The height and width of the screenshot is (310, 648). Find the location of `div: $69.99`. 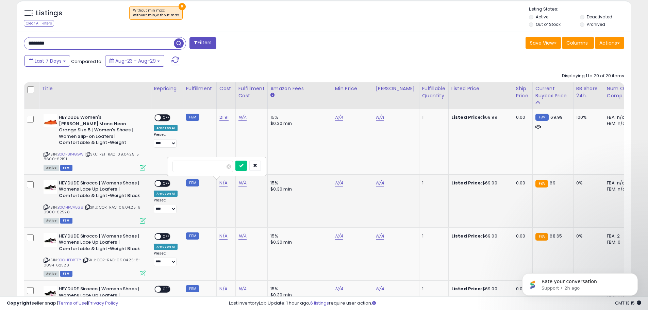

div: $69.99 is located at coordinates (479, 117).